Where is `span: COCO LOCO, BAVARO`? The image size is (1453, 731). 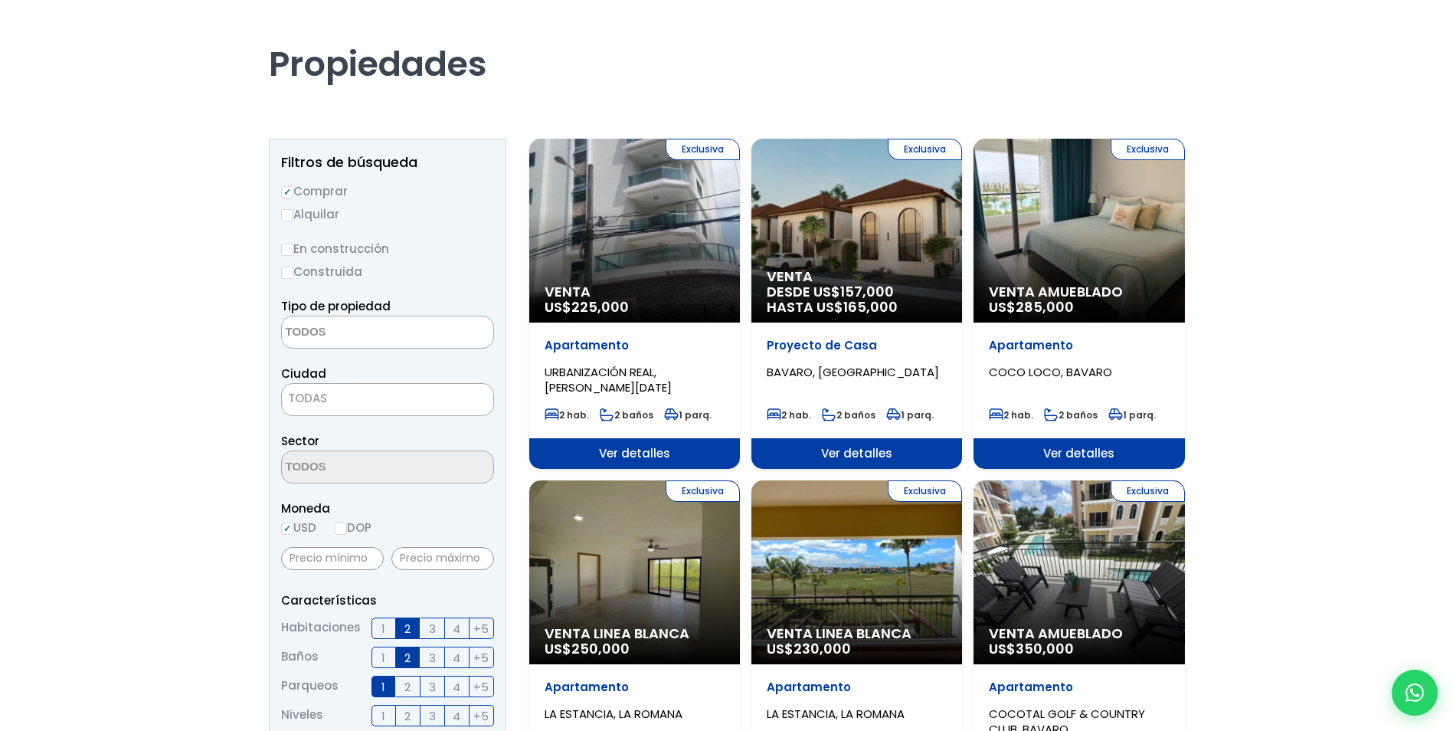
span: COCO LOCO, BAVARO is located at coordinates (1050, 371).